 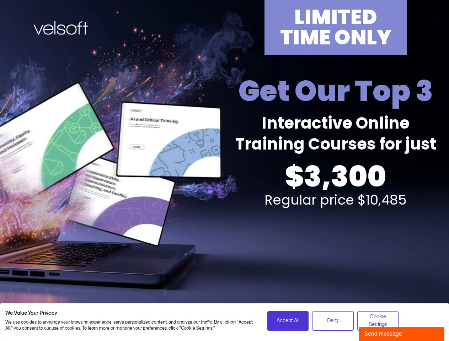 I want to click on p: We use cookies to enhance your browsing experience, serve personalized content, and analyze our t..., so click(x=131, y=326).